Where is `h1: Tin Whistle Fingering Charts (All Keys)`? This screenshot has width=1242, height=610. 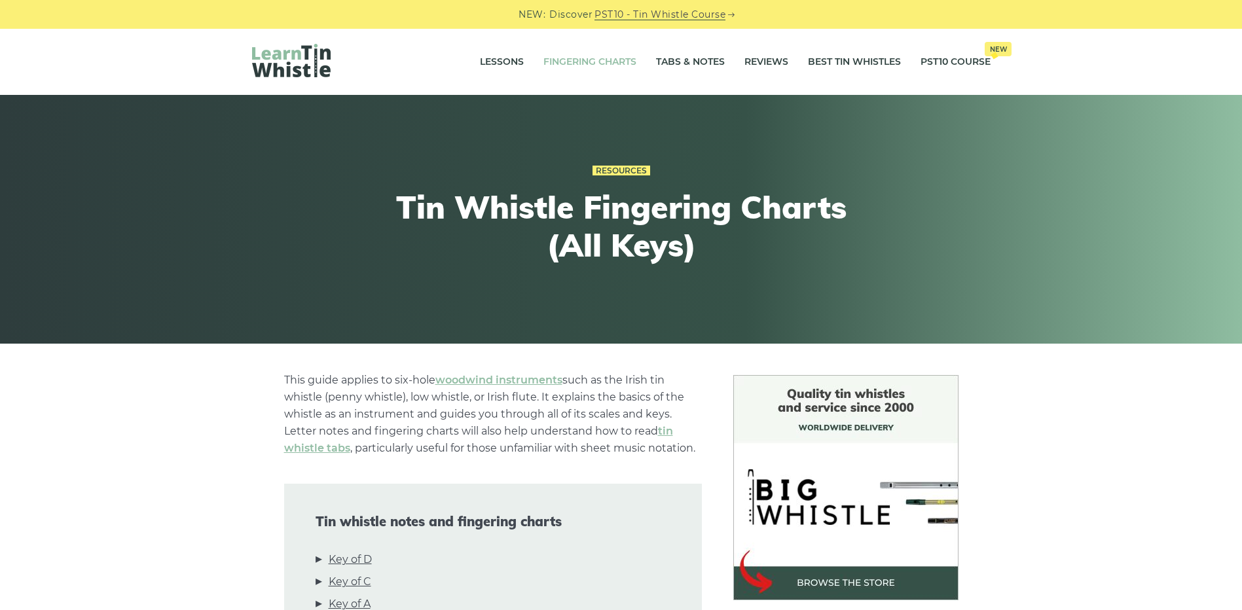 h1: Tin Whistle Fingering Charts (All Keys) is located at coordinates (621, 226).